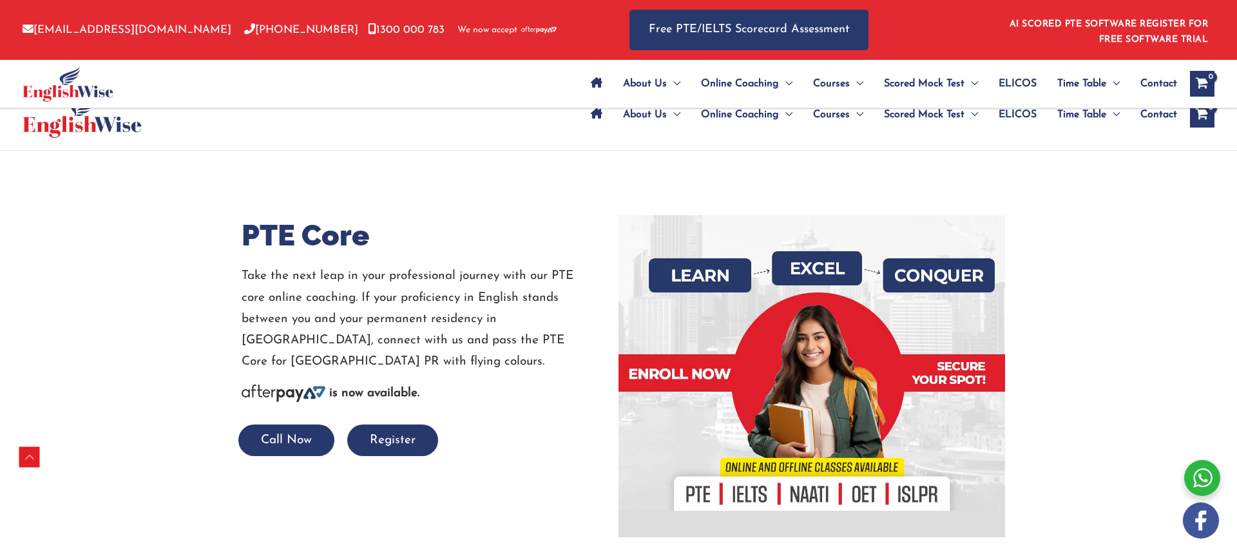 The width and height of the screenshot is (1237, 554). What do you see at coordinates (406, 30) in the screenshot?
I see `a: 1300 000 783` at bounding box center [406, 30].